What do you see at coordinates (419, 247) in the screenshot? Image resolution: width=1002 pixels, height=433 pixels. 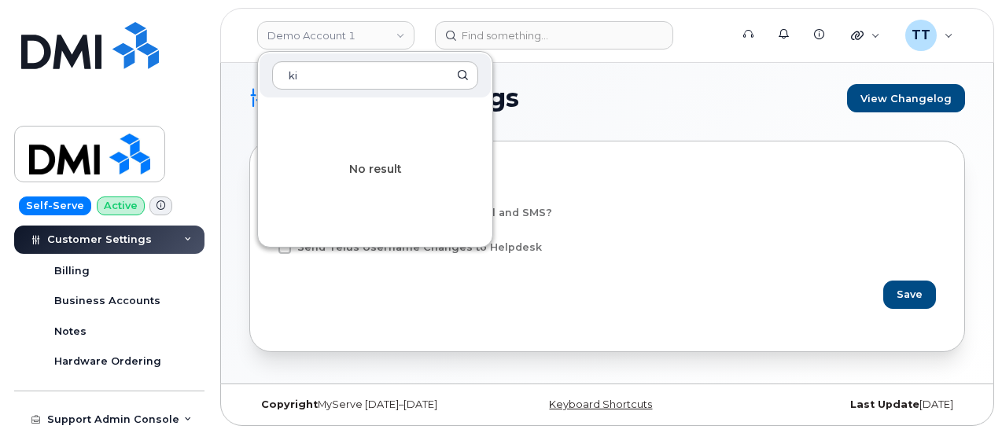 I see `span: Send Telus Username Changes to Helpdesk` at bounding box center [419, 247].